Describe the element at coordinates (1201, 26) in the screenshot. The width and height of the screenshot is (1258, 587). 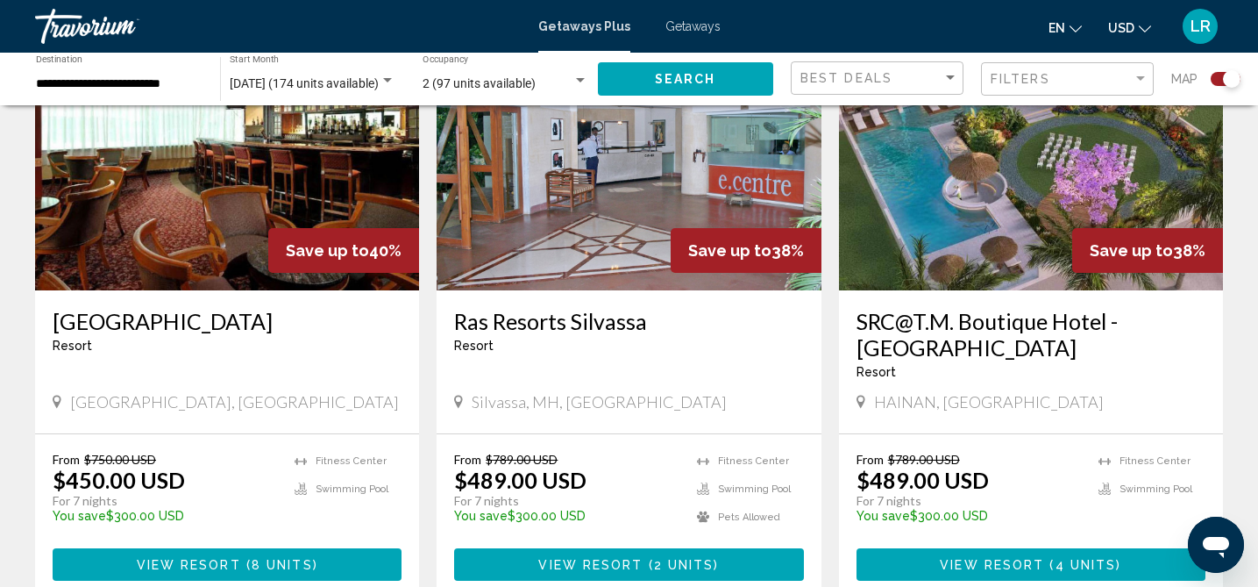
I see `span: LR` at that location.